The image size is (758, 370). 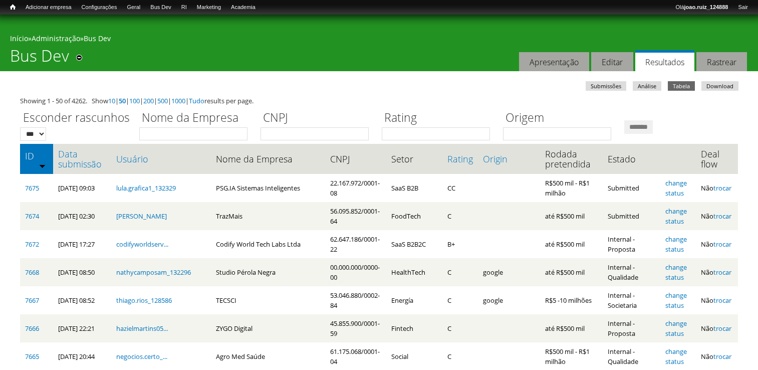 What do you see at coordinates (460, 159) in the screenshot?
I see `a: Rating` at bounding box center [460, 159].